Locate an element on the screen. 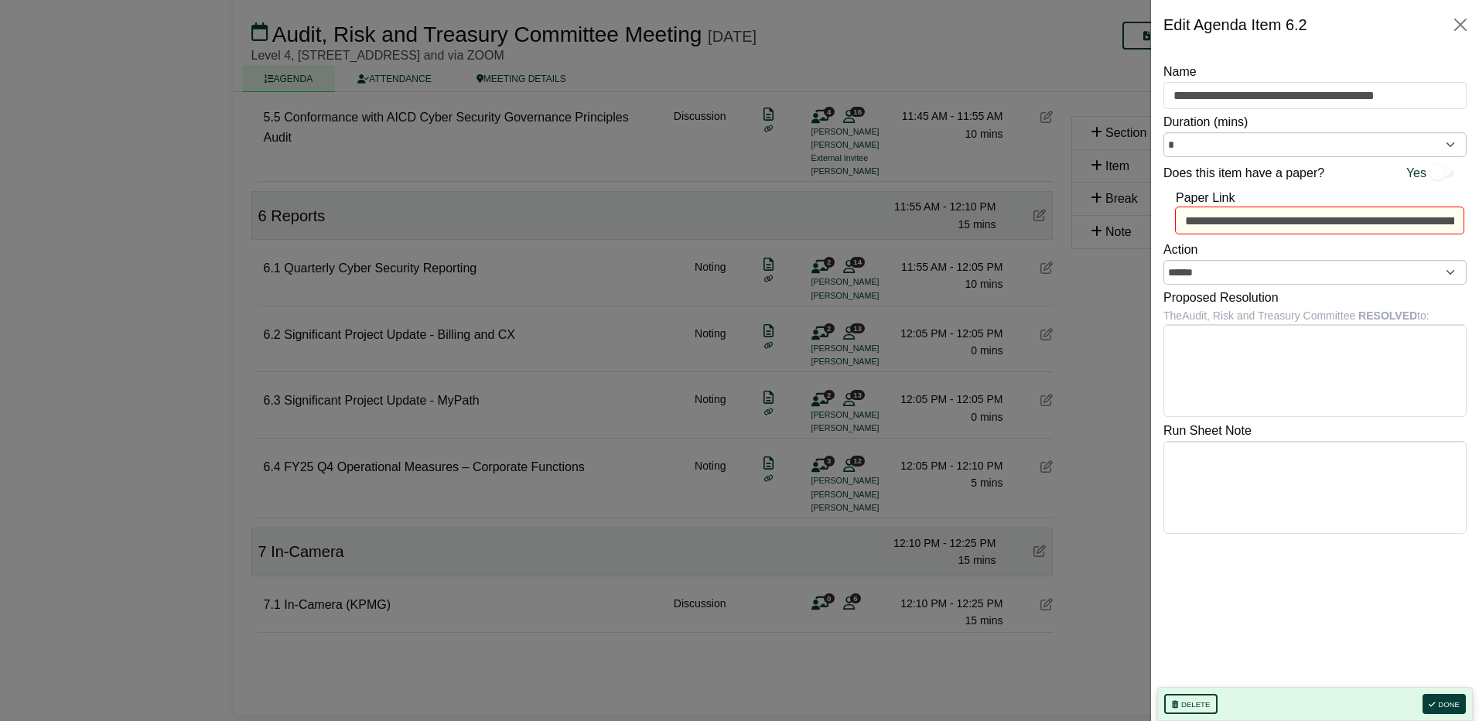 Image resolution: width=1479 pixels, height=721 pixels. label: Proposed Resolution is located at coordinates (1220, 298).